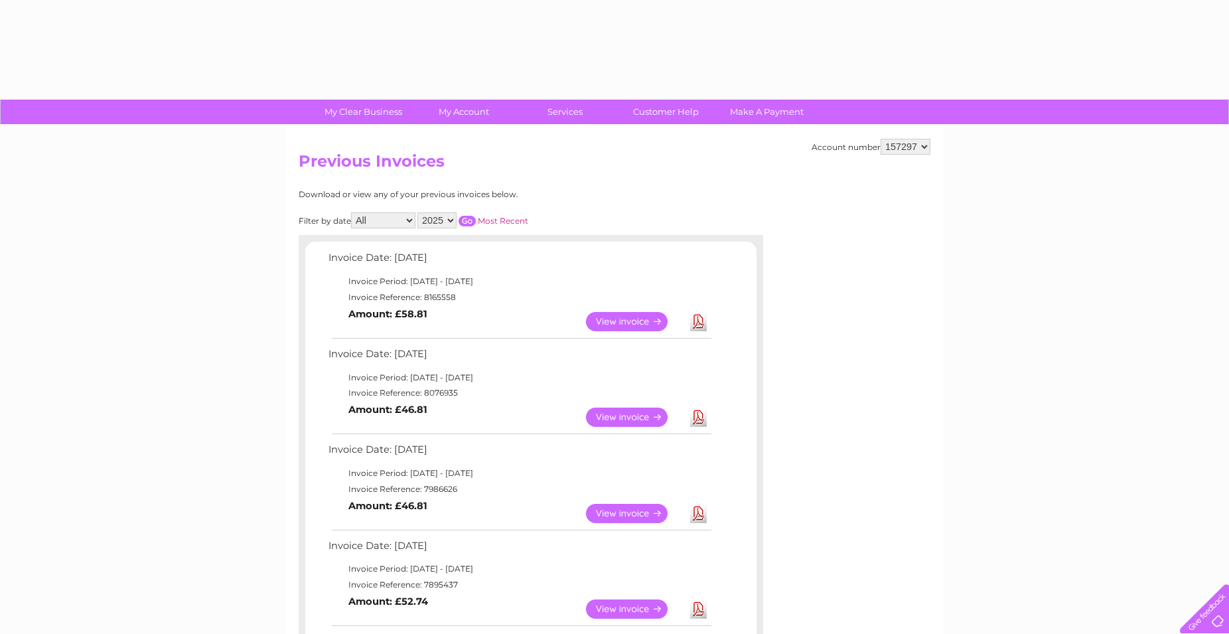 The width and height of the screenshot is (1229, 634). I want to click on a: My Account, so click(464, 112).